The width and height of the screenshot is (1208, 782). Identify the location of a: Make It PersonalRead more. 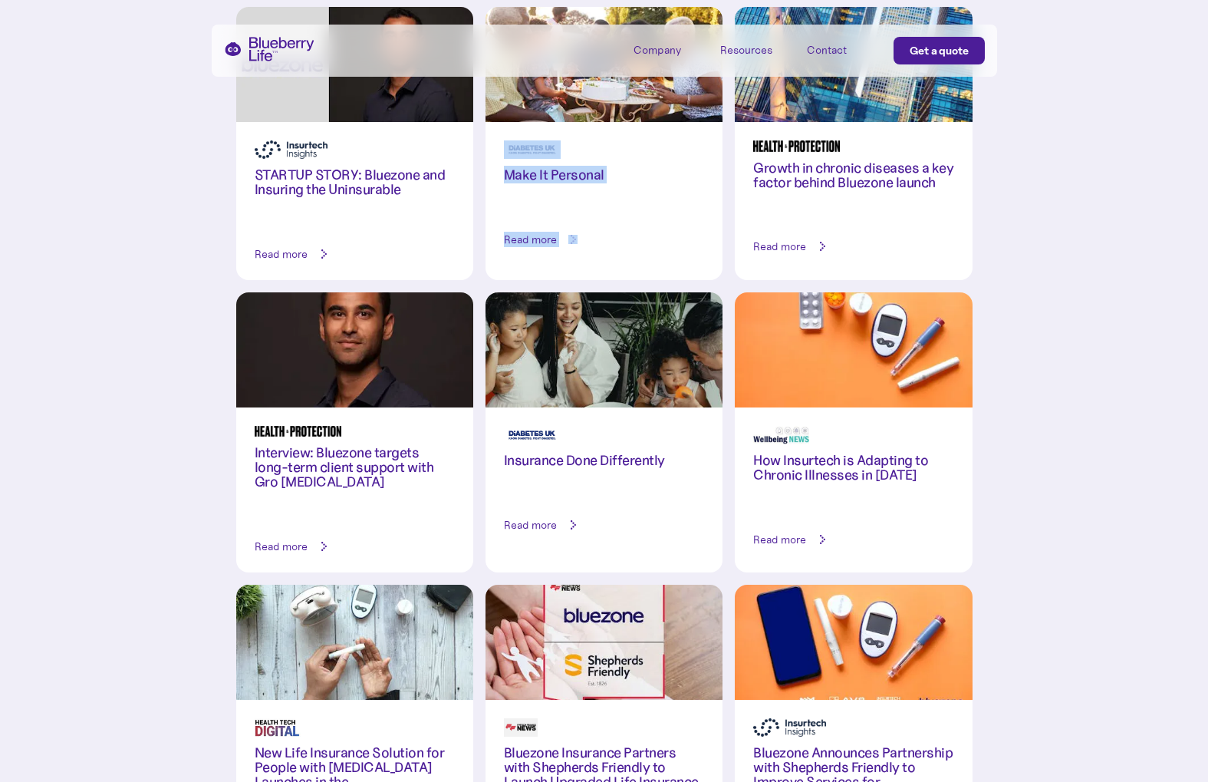
(604, 193).